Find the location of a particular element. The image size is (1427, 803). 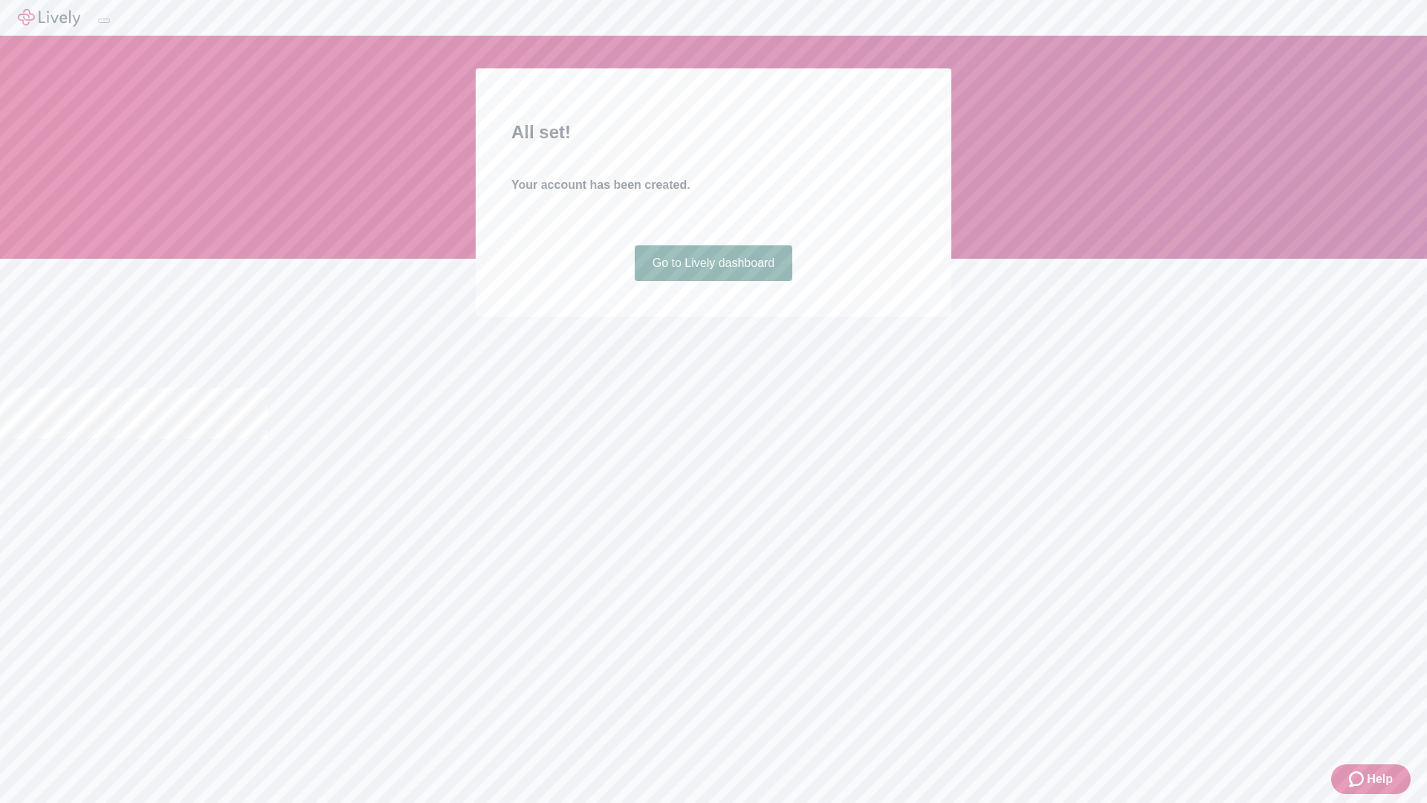

img: Lively is located at coordinates (49, 18).